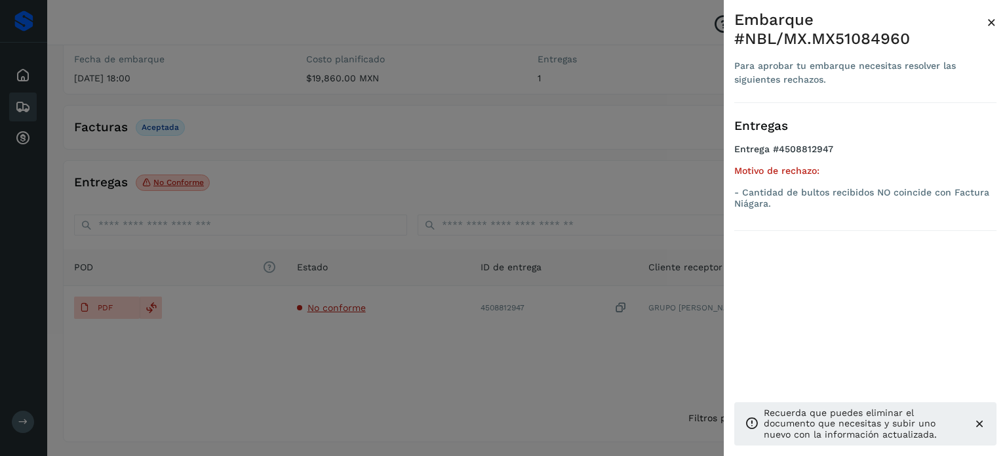  Describe the element at coordinates (863, 423) in the screenshot. I see `p: Recuerda que puedes eliminar el documento que necesitas y subir uno nuevo con la información actu...` at that location.